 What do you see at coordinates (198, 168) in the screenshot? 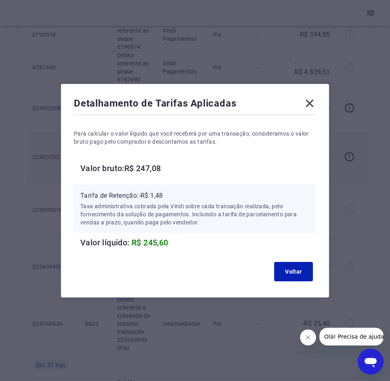
I see `h6: Valor bruto: R$ 247,08` at bounding box center [198, 168].